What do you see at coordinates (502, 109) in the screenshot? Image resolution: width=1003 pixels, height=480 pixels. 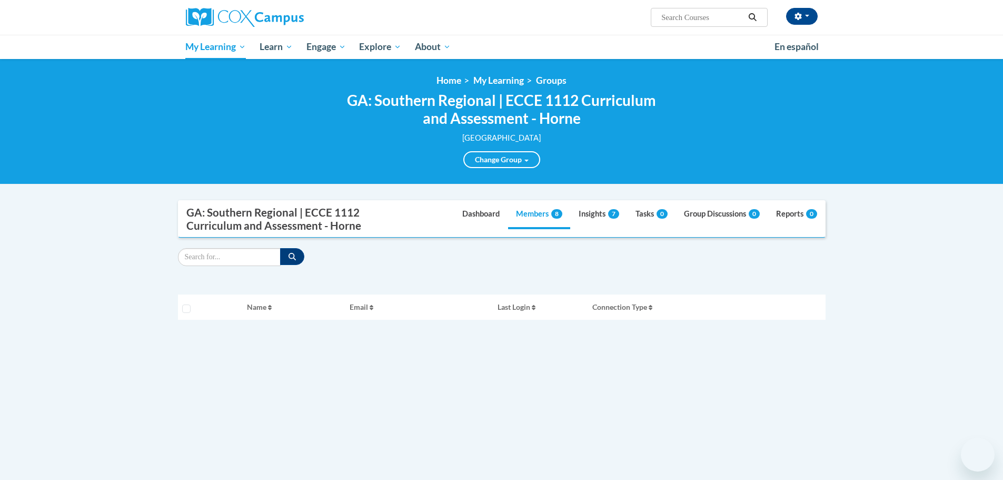 I see `h2: GA: Southern Regional | ECCE 1112 Curriculum and Assessment - Horne` at bounding box center [502, 109].